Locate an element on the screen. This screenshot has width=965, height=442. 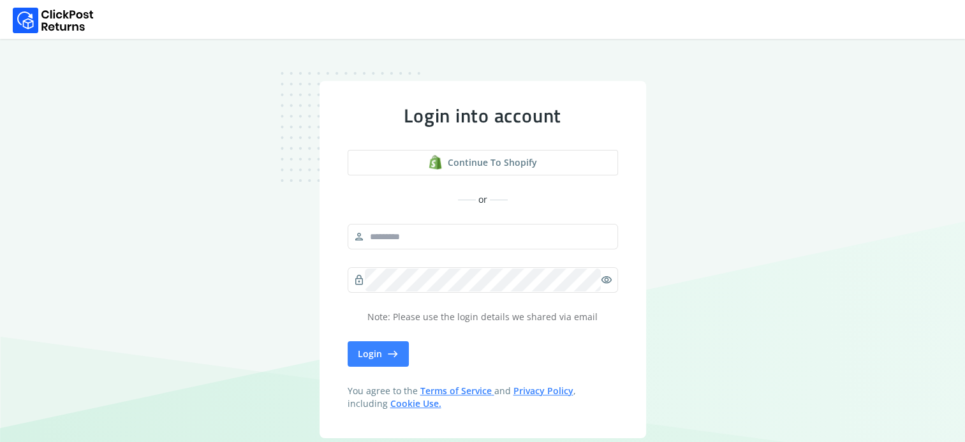
div: or is located at coordinates (483, 200).